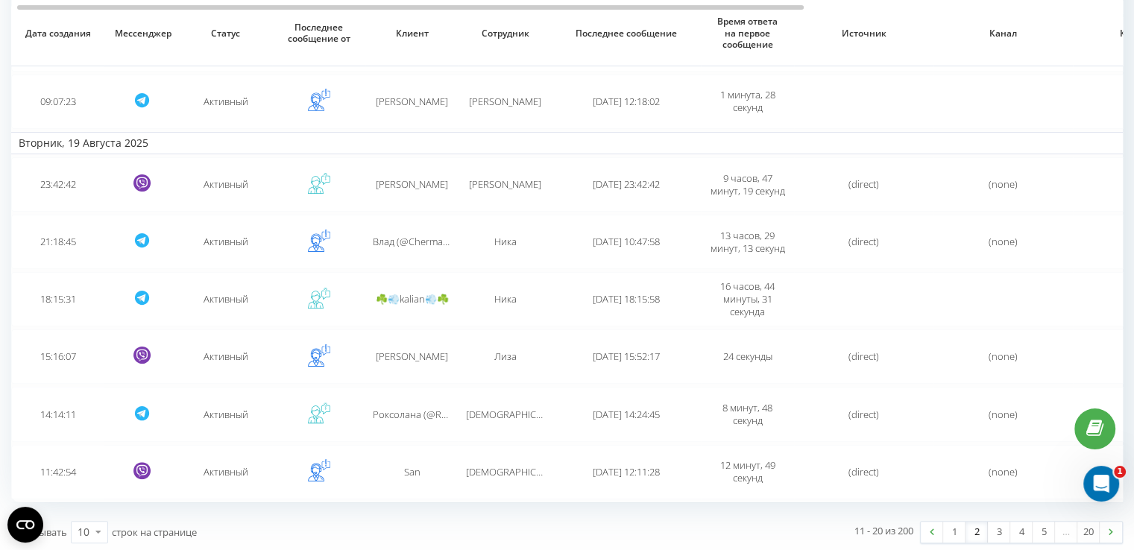 This screenshot has height=550, width=1134. What do you see at coordinates (999, 532) in the screenshot?
I see `a: 3` at bounding box center [999, 532].